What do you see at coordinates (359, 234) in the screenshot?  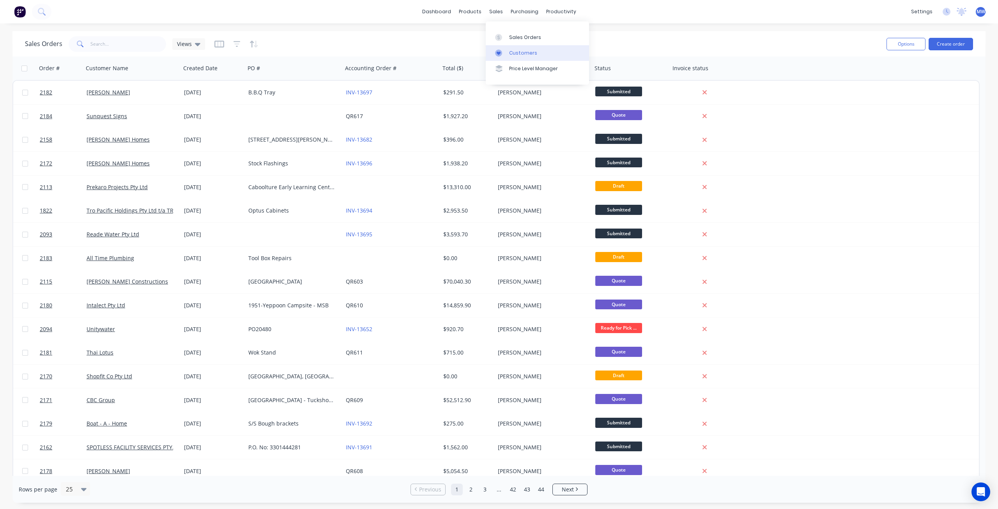 I see `a: INV-13695` at bounding box center [359, 234].